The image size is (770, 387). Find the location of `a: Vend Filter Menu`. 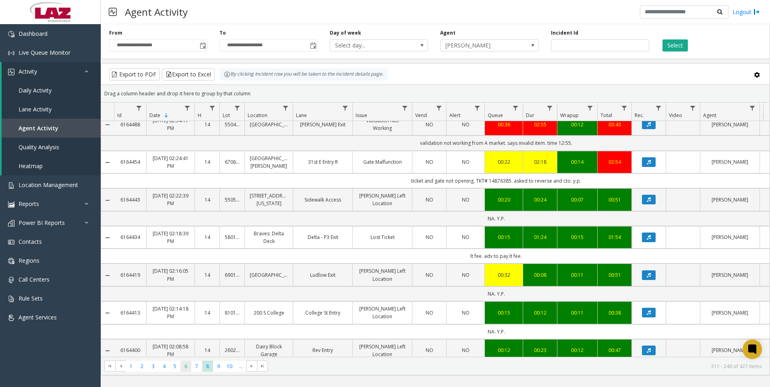

a: Vend Filter Menu is located at coordinates (439, 108).